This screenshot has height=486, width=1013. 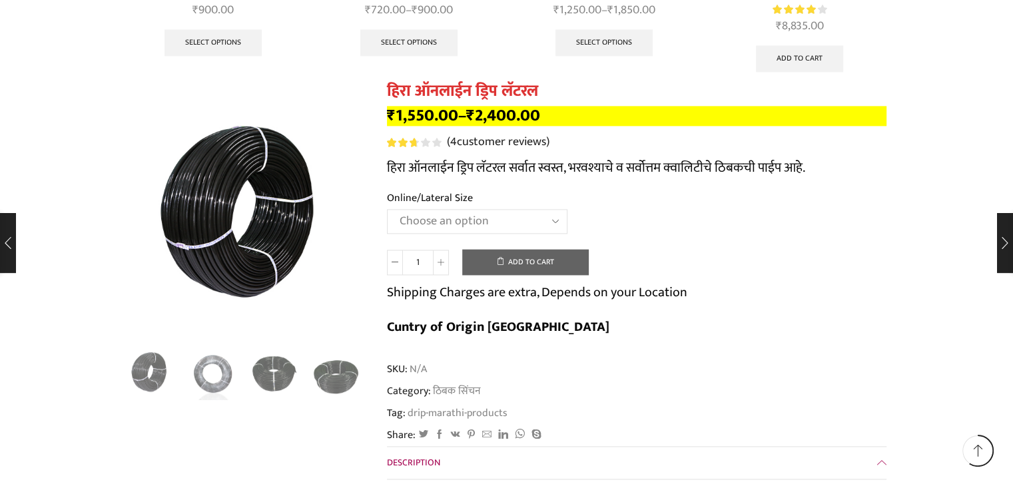 I want to click on a: 4, so click(x=274, y=373).